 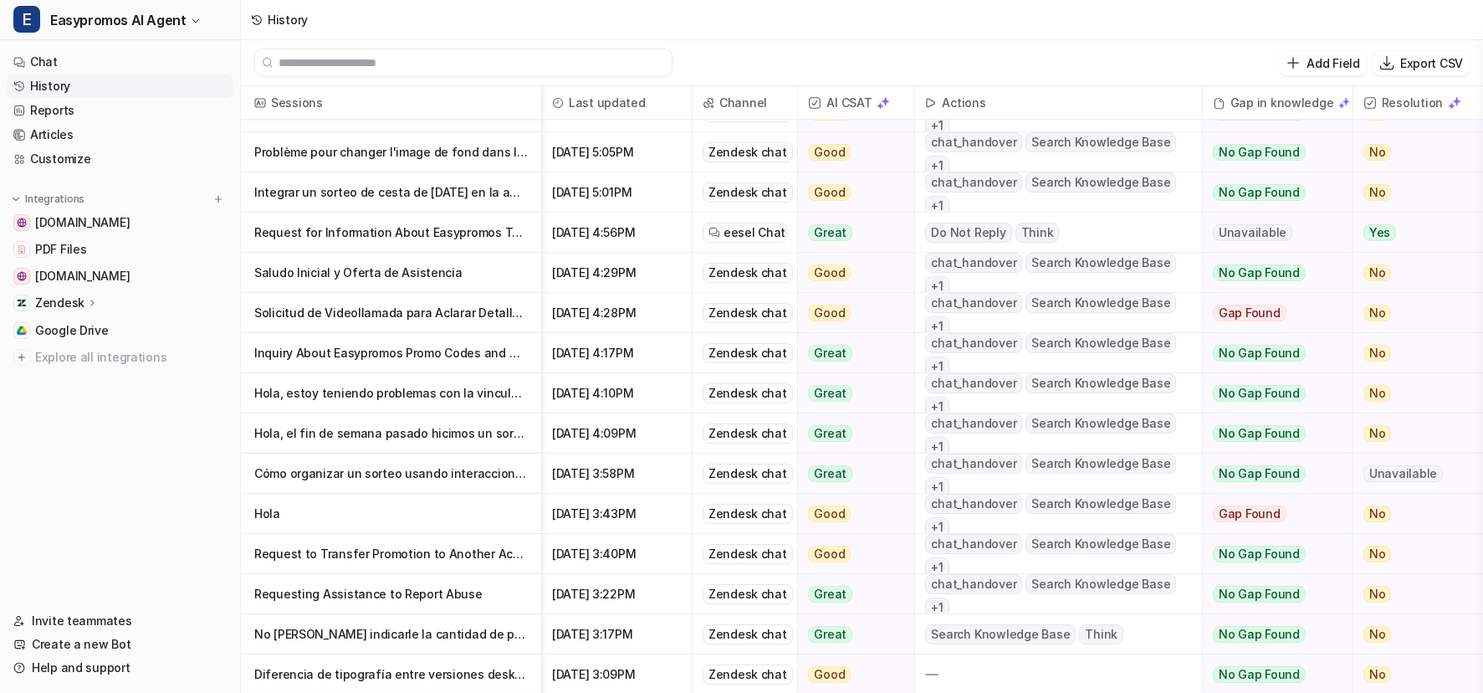 I want to click on a: History, so click(x=120, y=86).